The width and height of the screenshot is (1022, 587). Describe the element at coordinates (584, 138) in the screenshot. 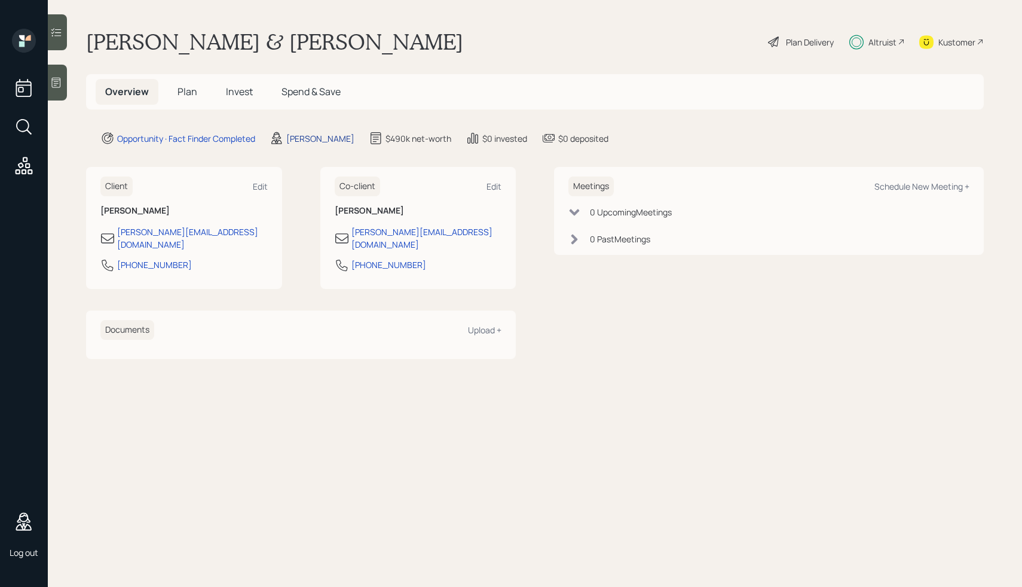

I see `div: $0 deposited` at that location.